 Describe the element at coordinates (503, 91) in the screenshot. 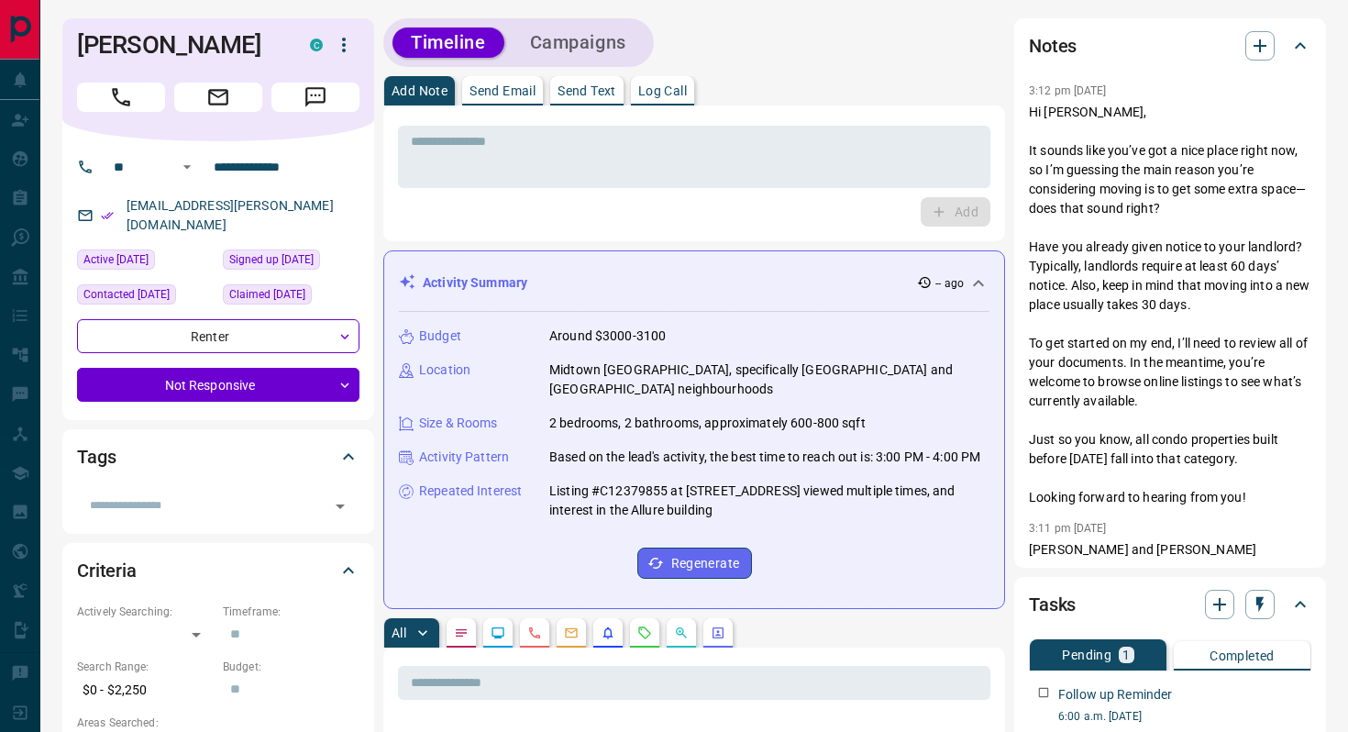

I see `p: Send Email` at that location.